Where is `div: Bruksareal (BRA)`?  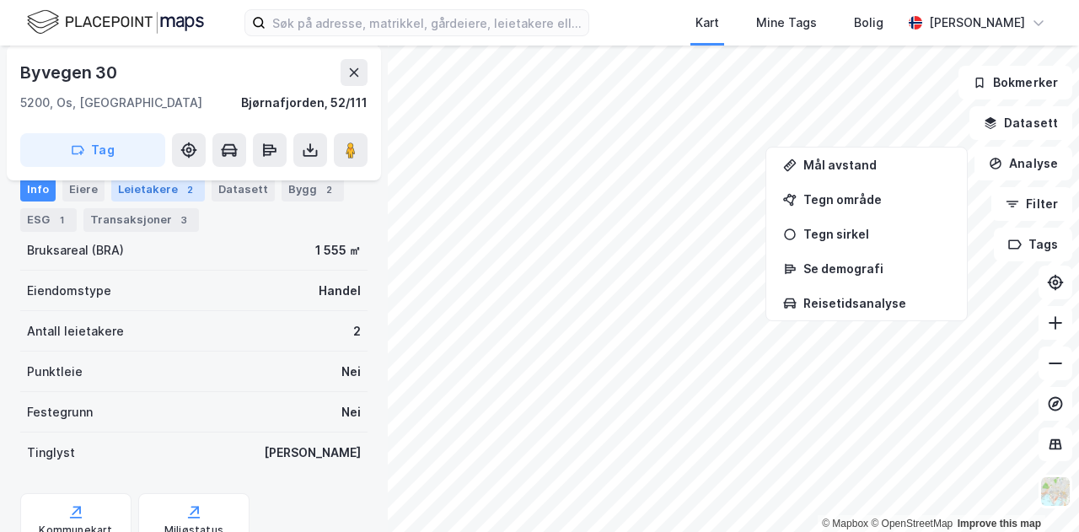 div: Bruksareal (BRA) is located at coordinates (75, 250).